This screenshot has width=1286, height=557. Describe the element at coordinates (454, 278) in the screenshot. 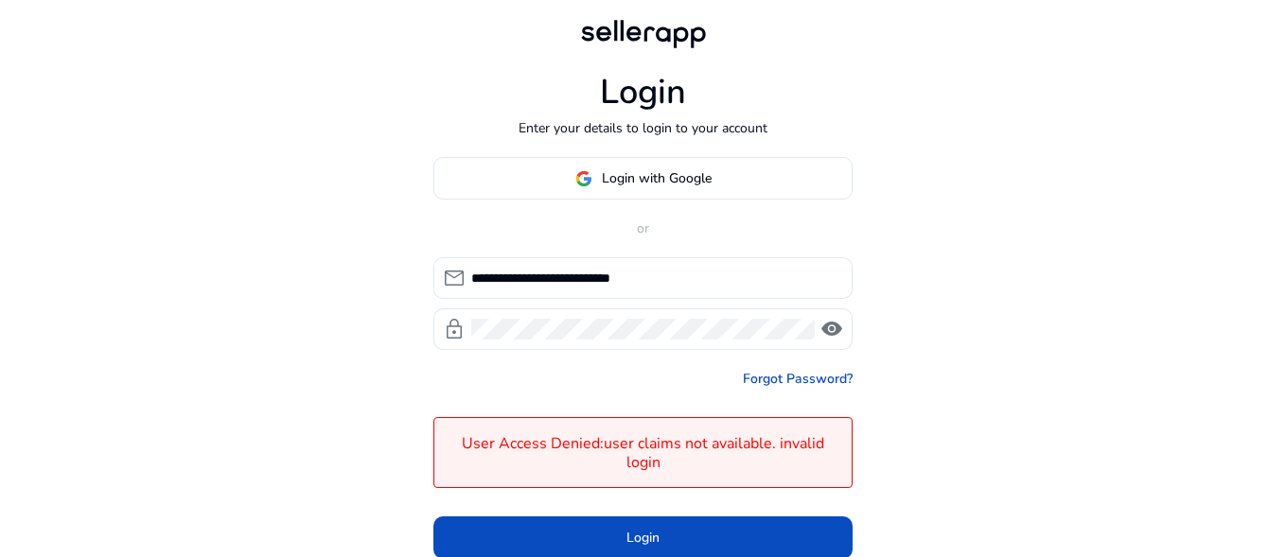

I see `span: mail` at that location.